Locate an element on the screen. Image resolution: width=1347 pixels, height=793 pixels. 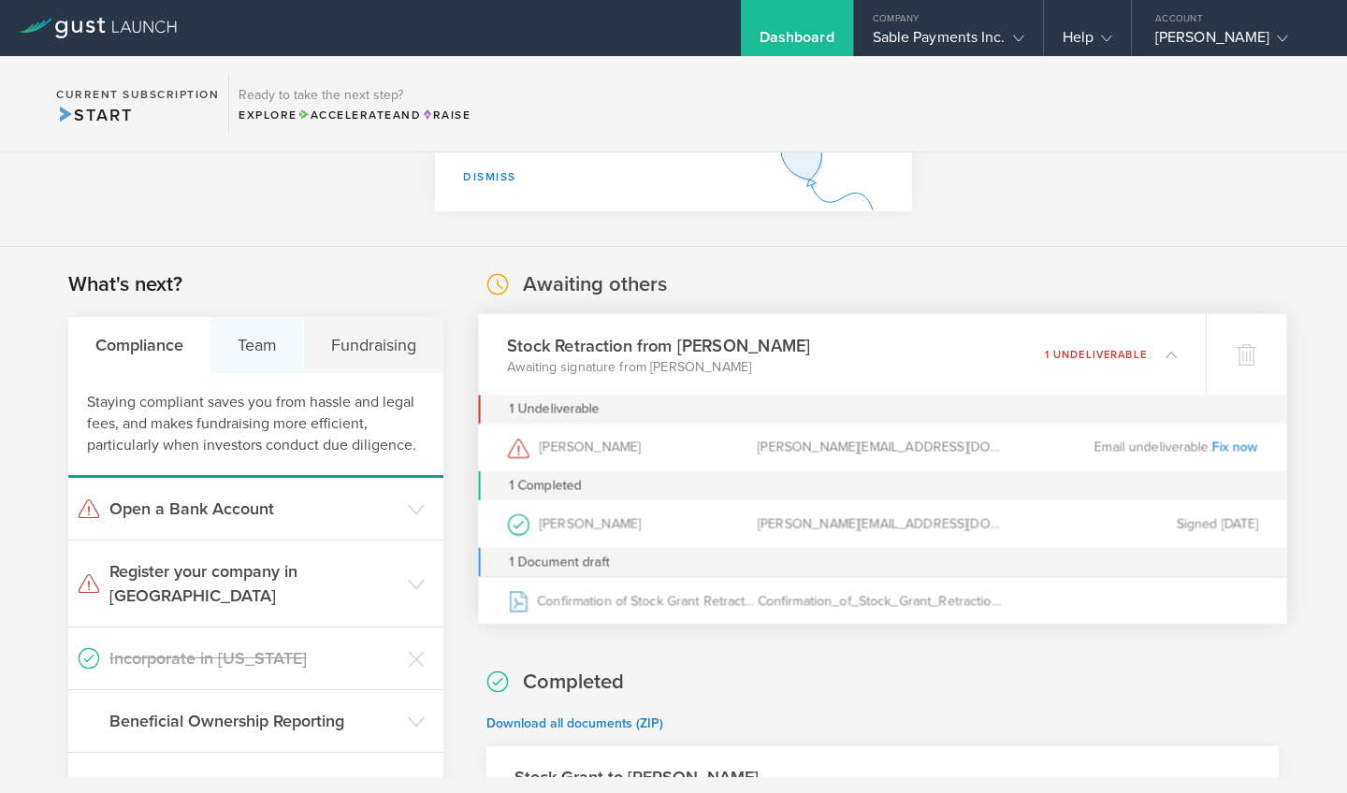
h3: Beneficial Ownership Reporting is located at coordinates (253, 721).